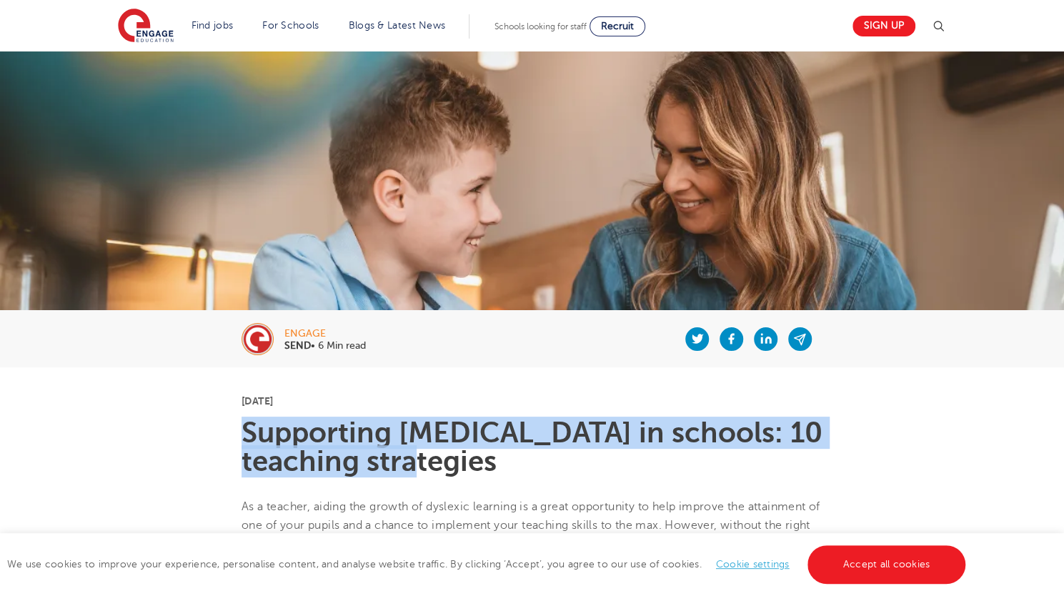  Describe the element at coordinates (618, 26) in the screenshot. I see `span: Recruit` at that location.